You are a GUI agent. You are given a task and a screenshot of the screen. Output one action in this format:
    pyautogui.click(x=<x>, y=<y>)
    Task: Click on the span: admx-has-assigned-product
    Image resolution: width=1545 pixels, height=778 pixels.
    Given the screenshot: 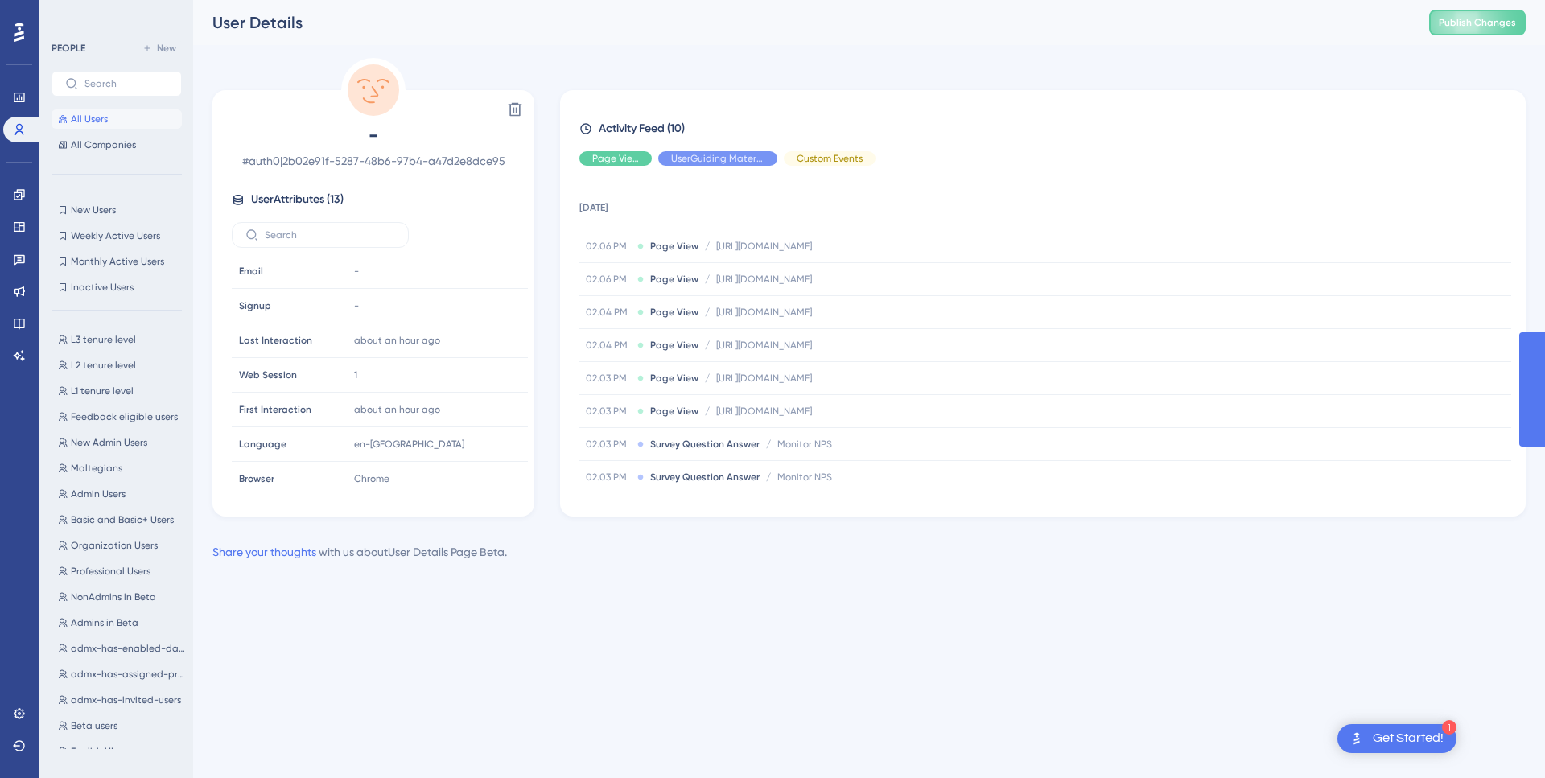 What is the action you would take?
    pyautogui.click(x=128, y=674)
    